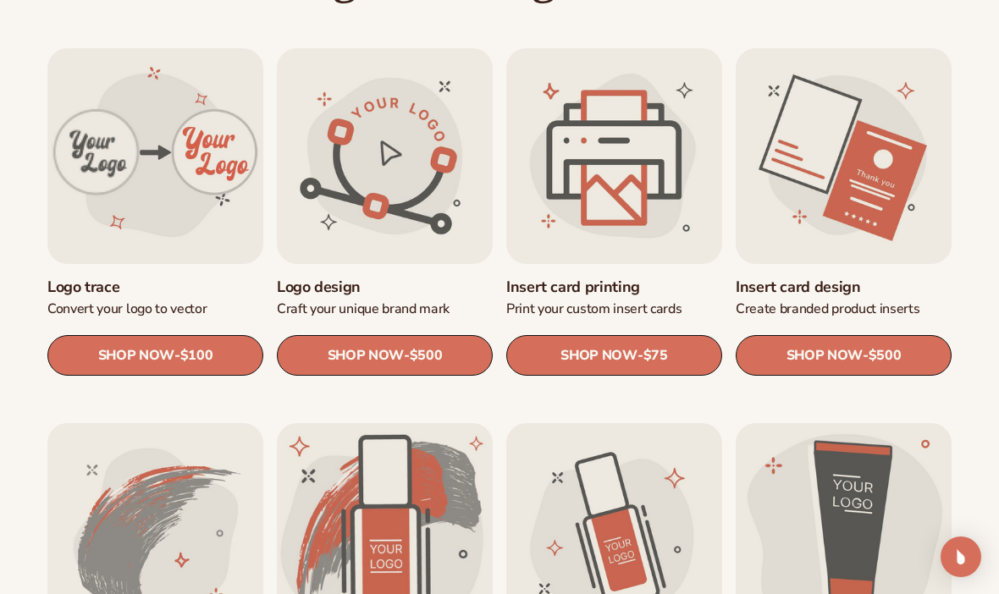 The width and height of the screenshot is (999, 594). What do you see at coordinates (614, 355) in the screenshot?
I see `a: SHOP NOW- $75` at bounding box center [614, 355].